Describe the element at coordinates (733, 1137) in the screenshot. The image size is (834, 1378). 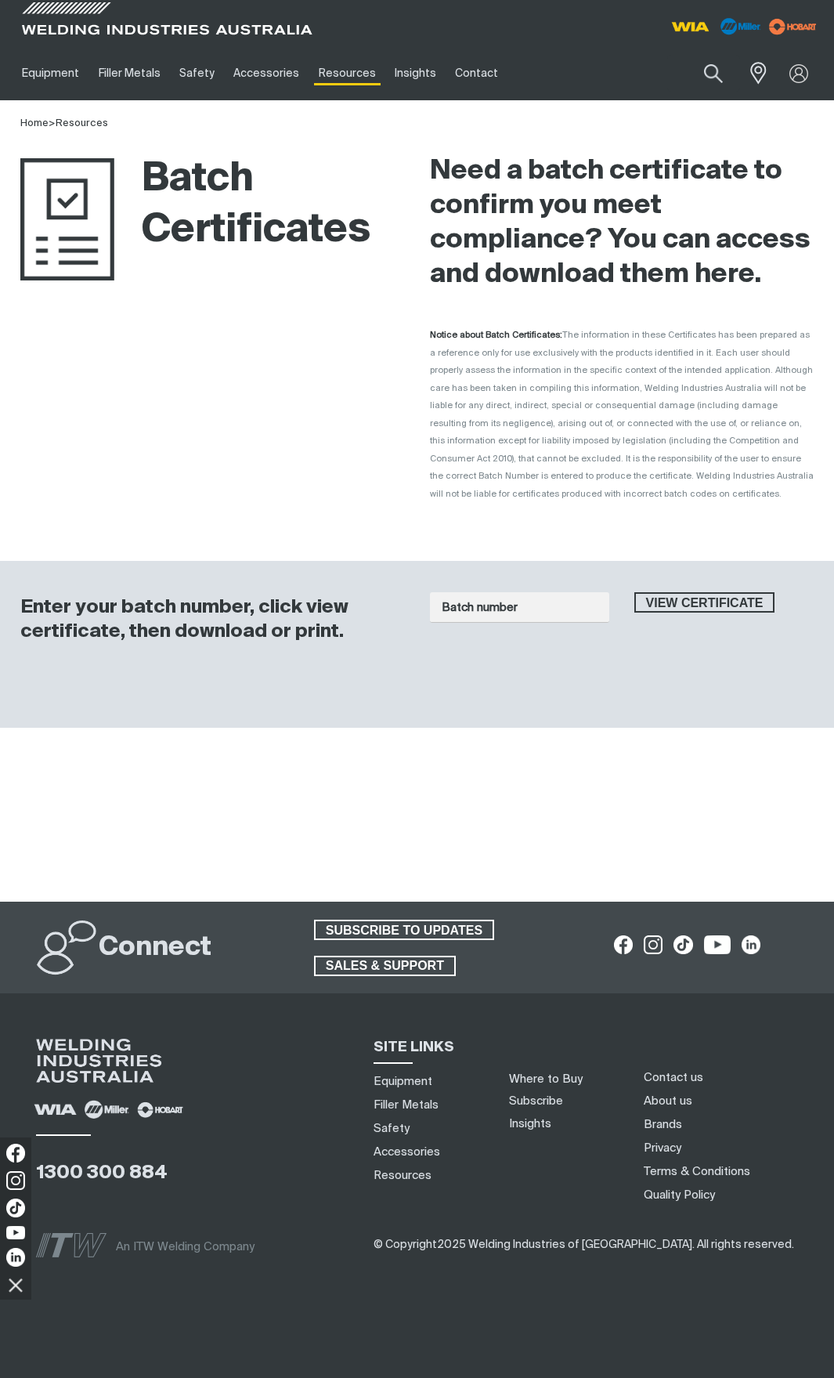
I see `nav: Footer` at that location.